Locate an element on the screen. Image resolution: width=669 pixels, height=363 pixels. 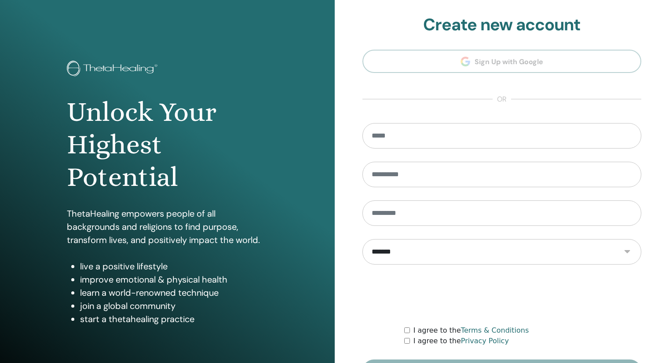
a: Privacy Policy is located at coordinates (485, 341).